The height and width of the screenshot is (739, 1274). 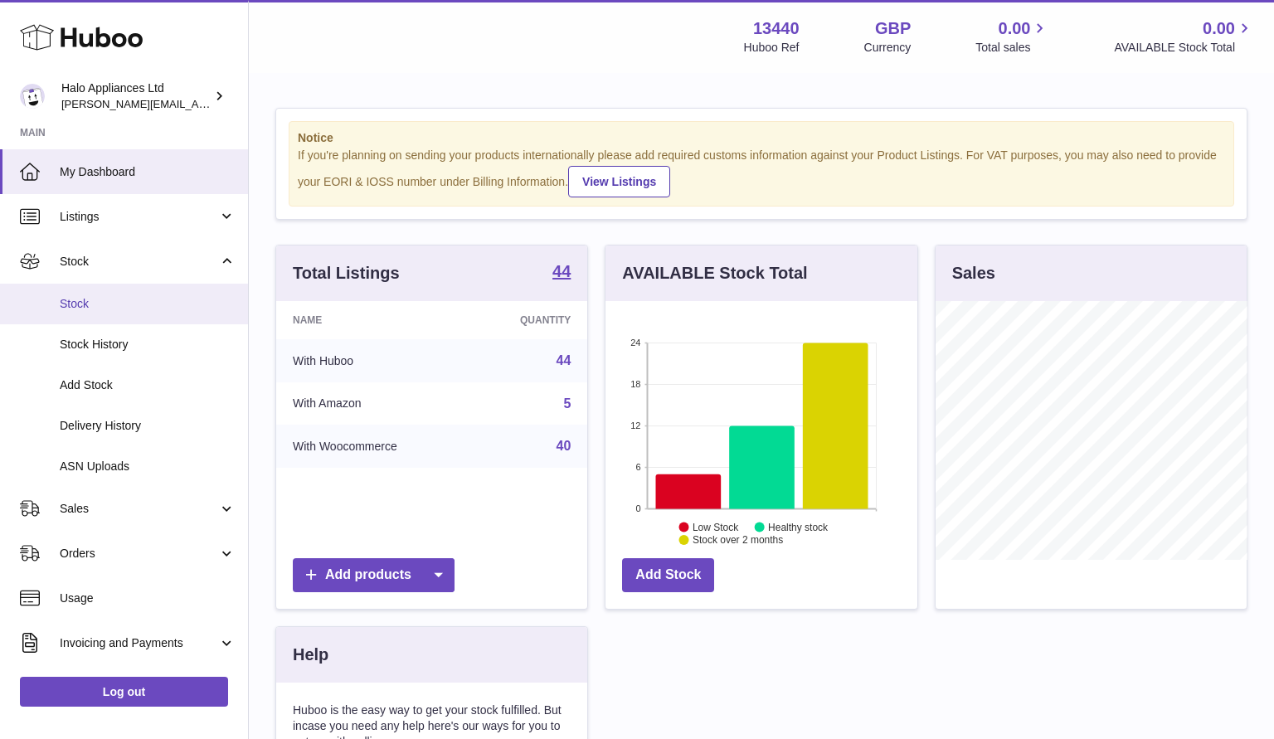 I want to click on div: Huboo Ref, so click(x=771, y=47).